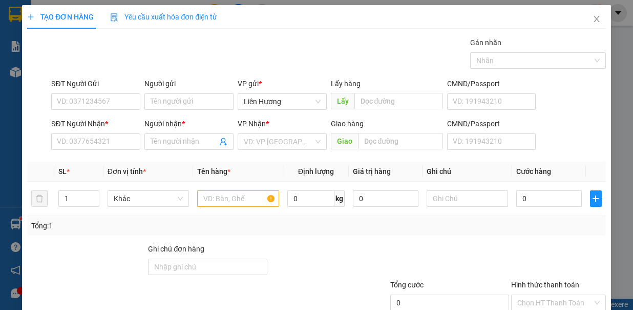 The width and height of the screenshot is (633, 310). What do you see at coordinates (223, 141) in the screenshot?
I see `span: user-add` at bounding box center [223, 141].